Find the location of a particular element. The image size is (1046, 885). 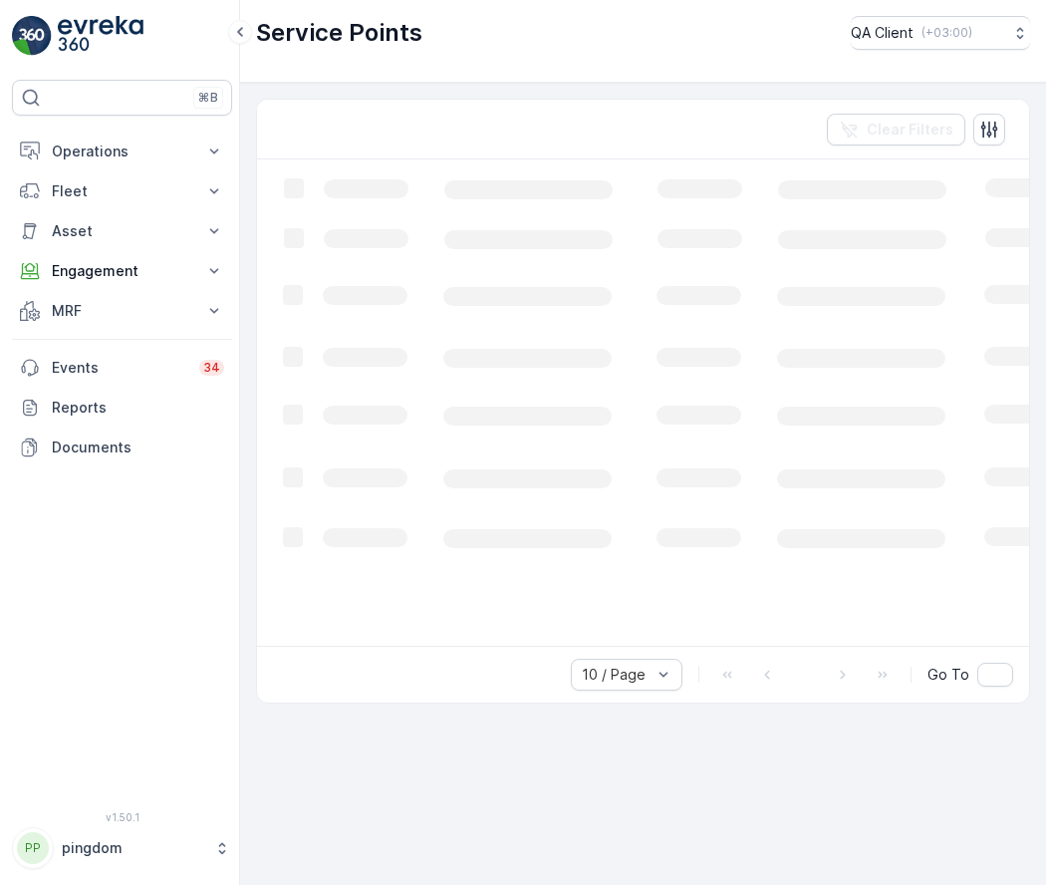

p: QA Client is located at coordinates (882, 33).